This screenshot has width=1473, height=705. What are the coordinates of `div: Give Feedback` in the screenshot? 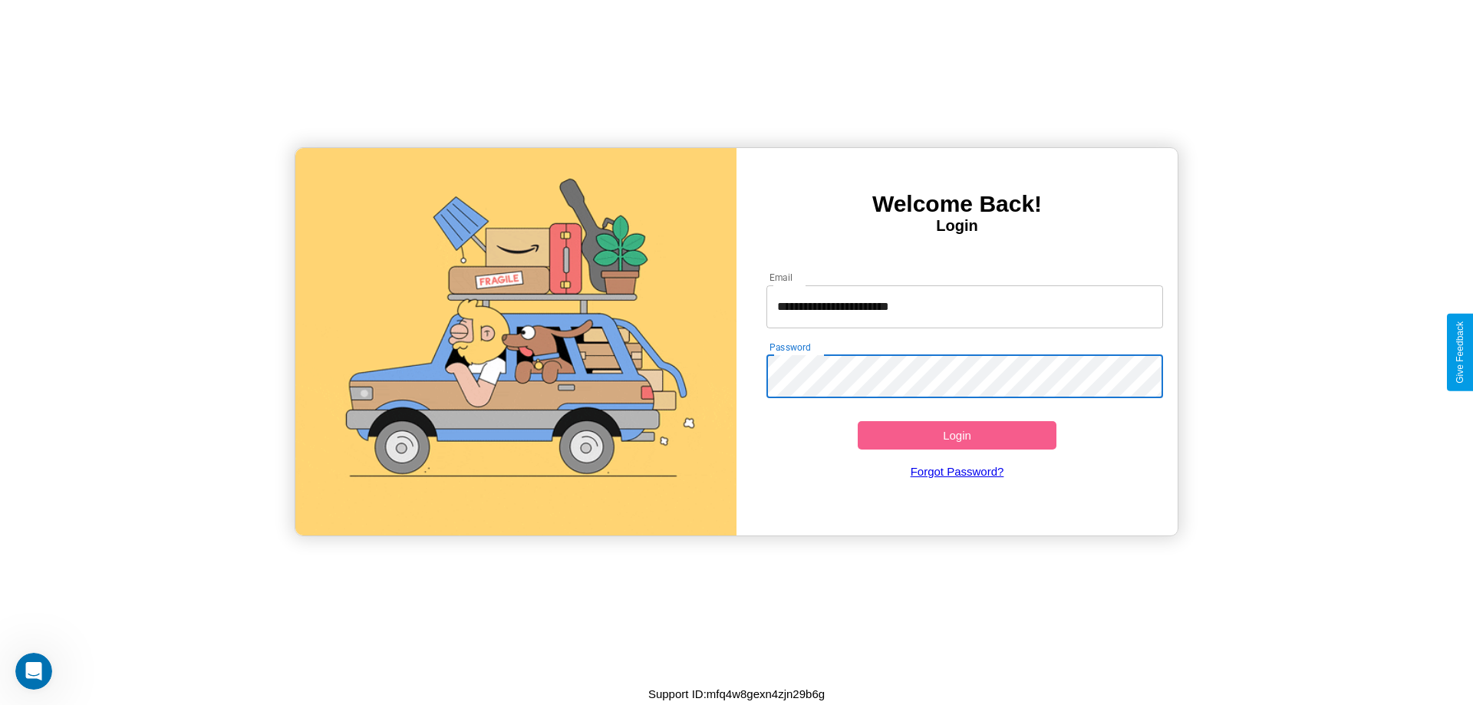 It's located at (1460, 352).